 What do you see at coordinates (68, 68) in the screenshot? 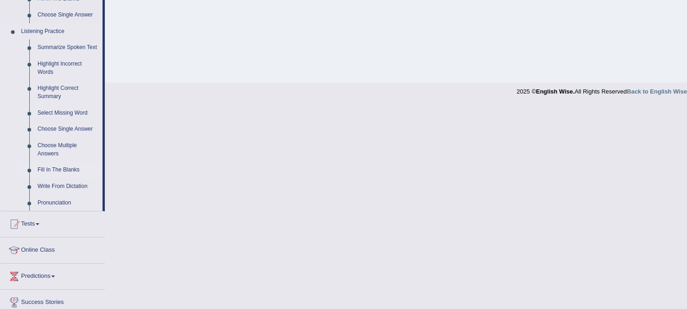
I see `a: Highlight Incorrect Words` at bounding box center [68, 68].